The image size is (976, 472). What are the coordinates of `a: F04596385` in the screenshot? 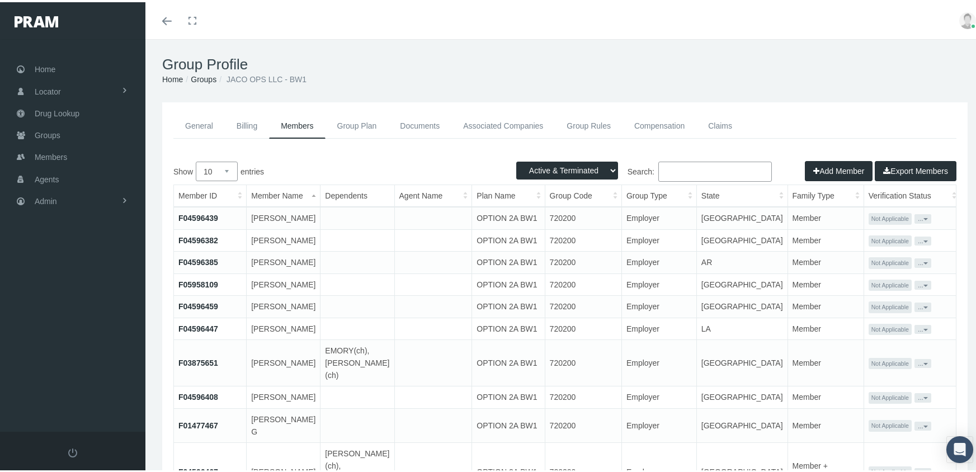 It's located at (198, 260).